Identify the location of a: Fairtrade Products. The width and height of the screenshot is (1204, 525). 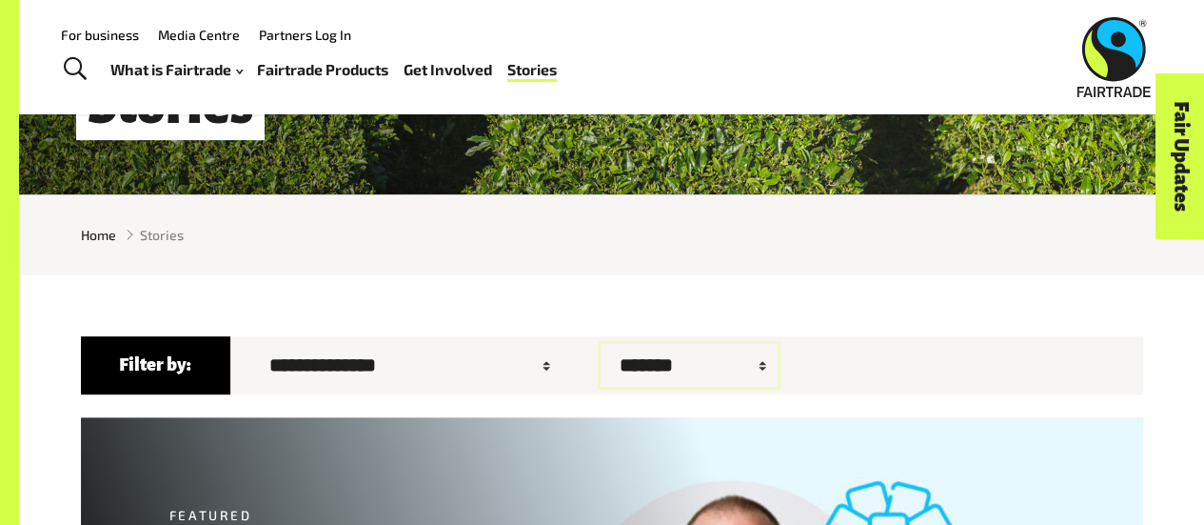
(323, 69).